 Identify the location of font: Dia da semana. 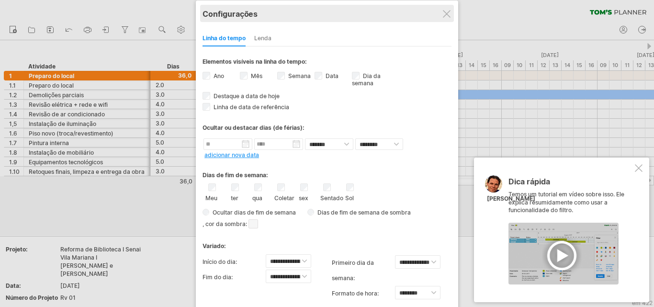
(366, 79).